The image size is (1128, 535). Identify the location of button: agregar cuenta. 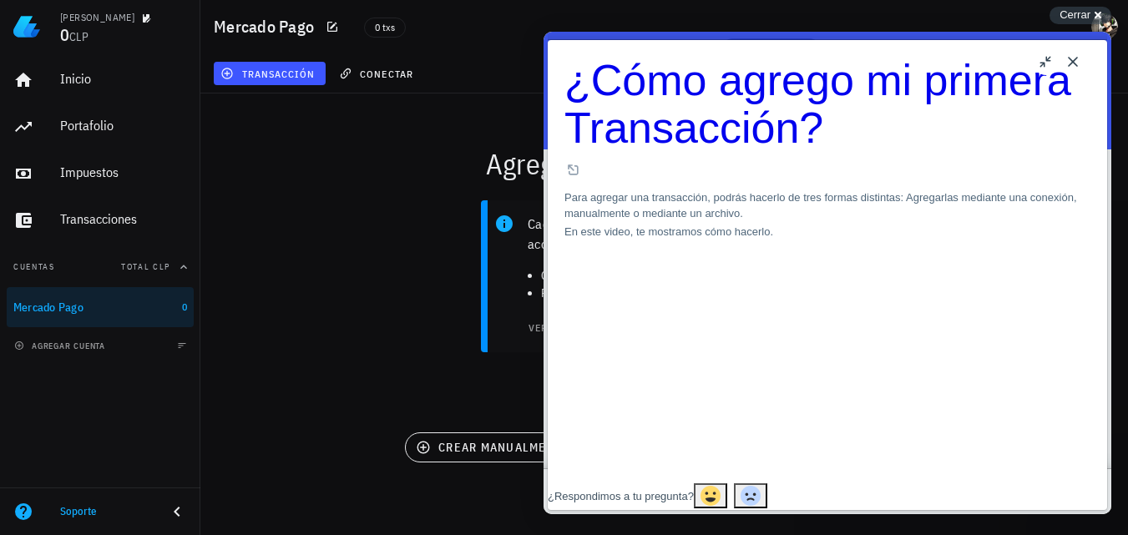
(61, 346).